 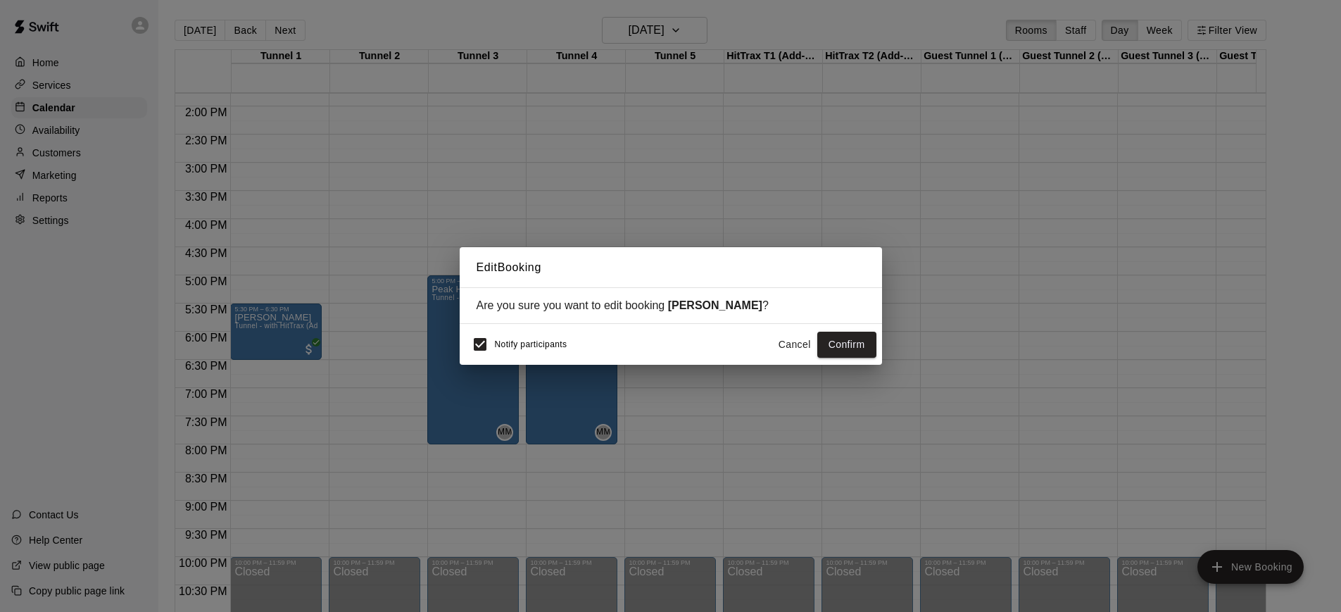 What do you see at coordinates (531, 345) in the screenshot?
I see `span: Notify participants` at bounding box center [531, 345].